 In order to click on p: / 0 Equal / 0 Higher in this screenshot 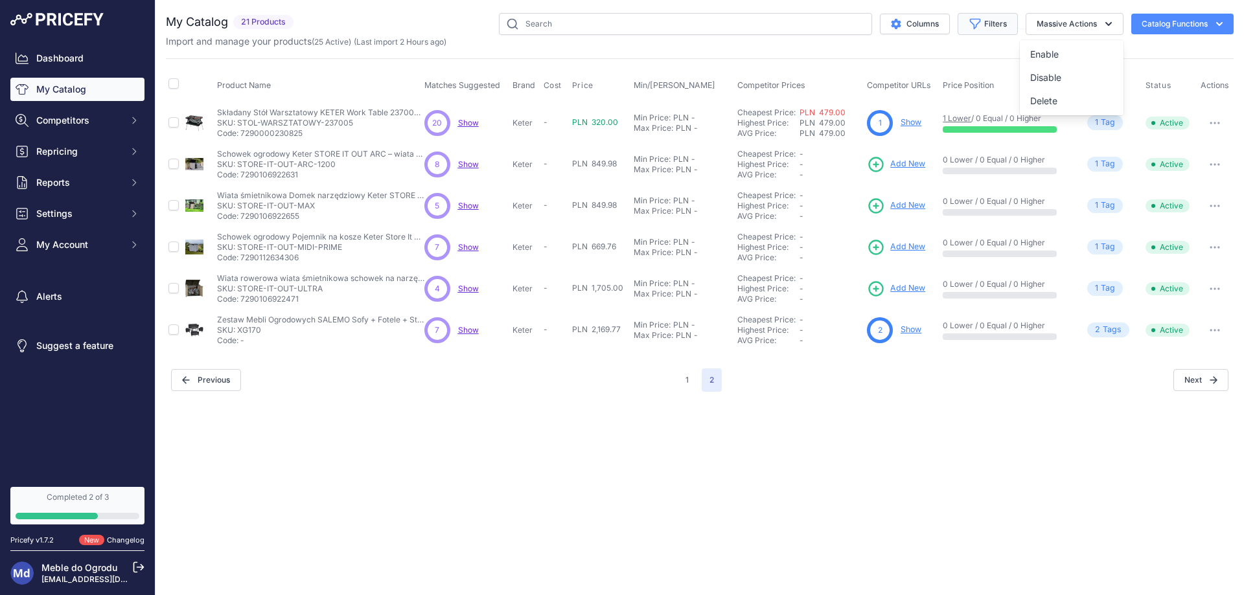, I will do `click(1005, 119)`.